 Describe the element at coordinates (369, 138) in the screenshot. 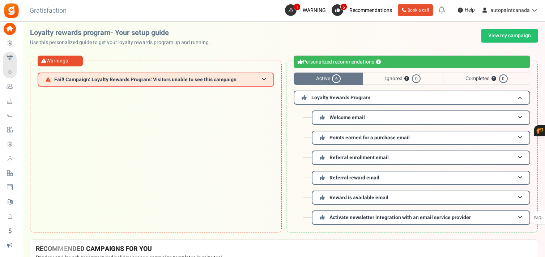

I see `span: Points earned for a purchase email` at that location.